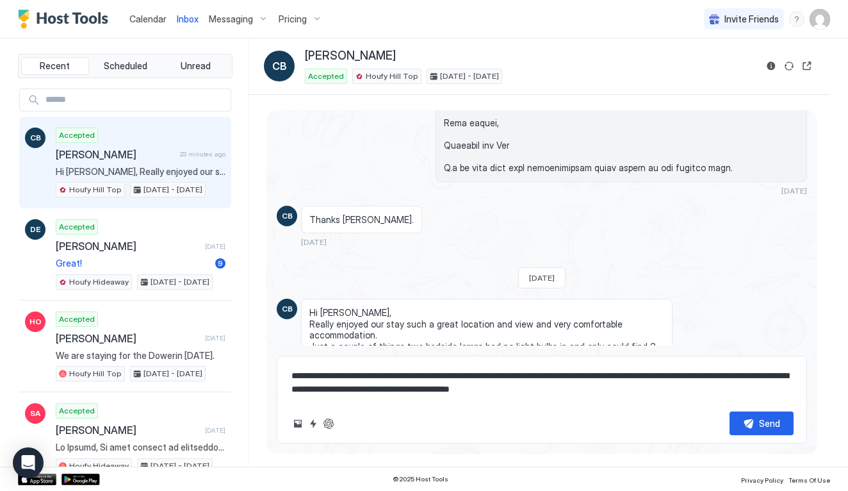 This screenshot has height=491, width=848. I want to click on a: App Store, so click(37, 479).